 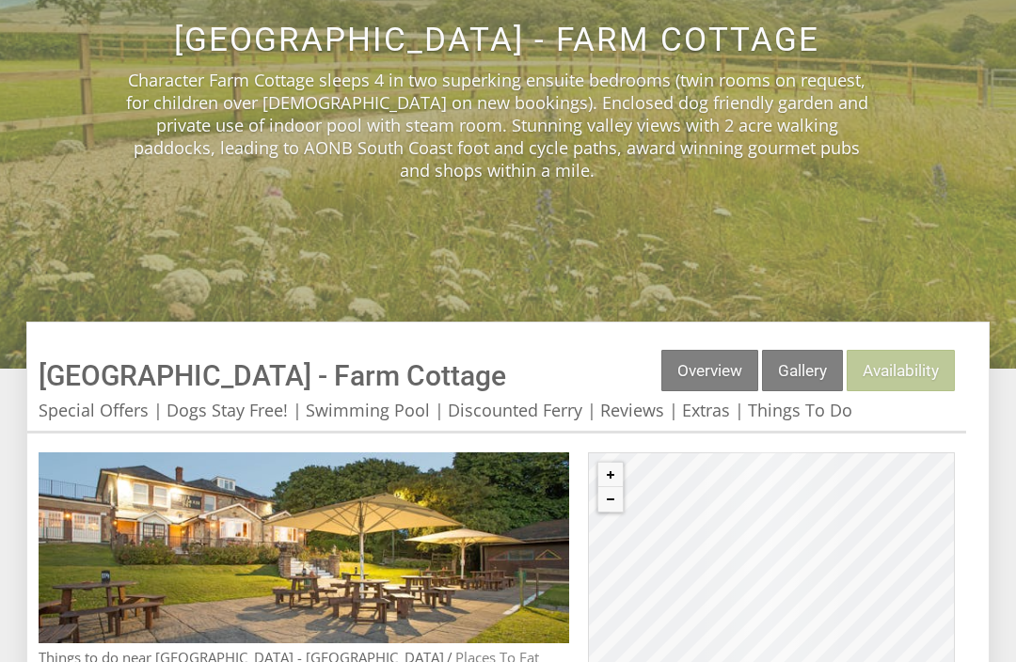 What do you see at coordinates (900, 371) in the screenshot?
I see `a: Availability` at bounding box center [900, 371].